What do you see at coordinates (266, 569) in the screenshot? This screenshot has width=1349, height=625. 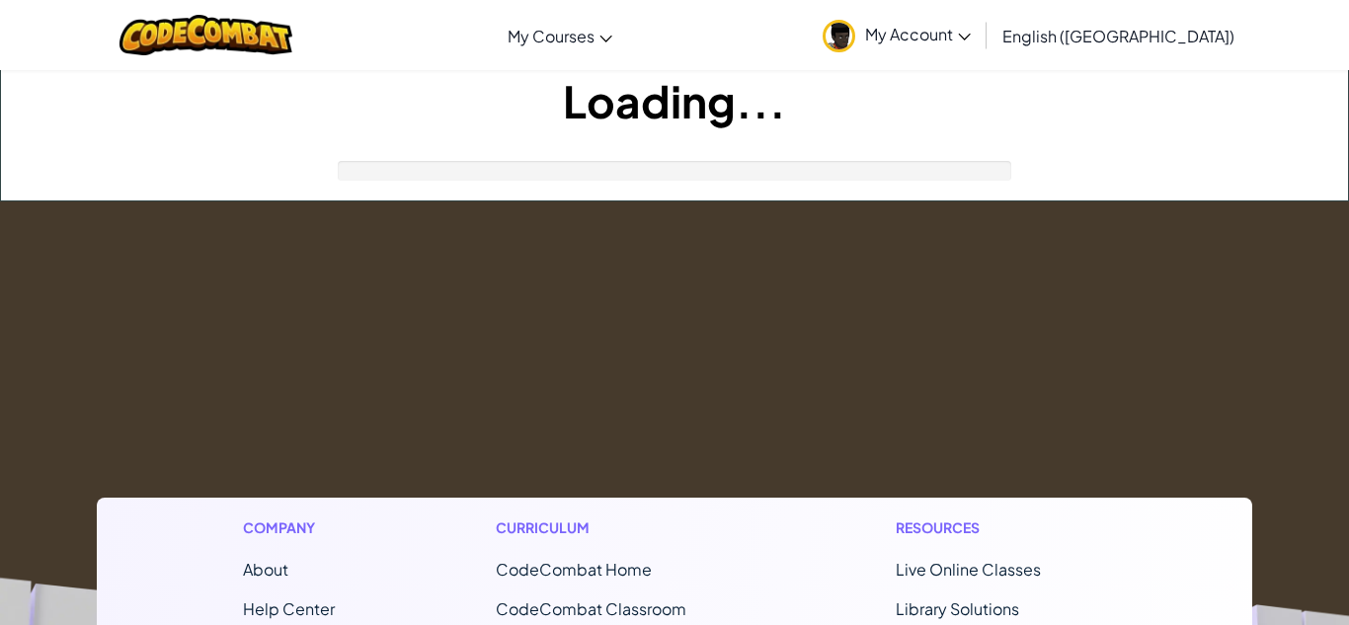 I see `a: About` at bounding box center [266, 569].